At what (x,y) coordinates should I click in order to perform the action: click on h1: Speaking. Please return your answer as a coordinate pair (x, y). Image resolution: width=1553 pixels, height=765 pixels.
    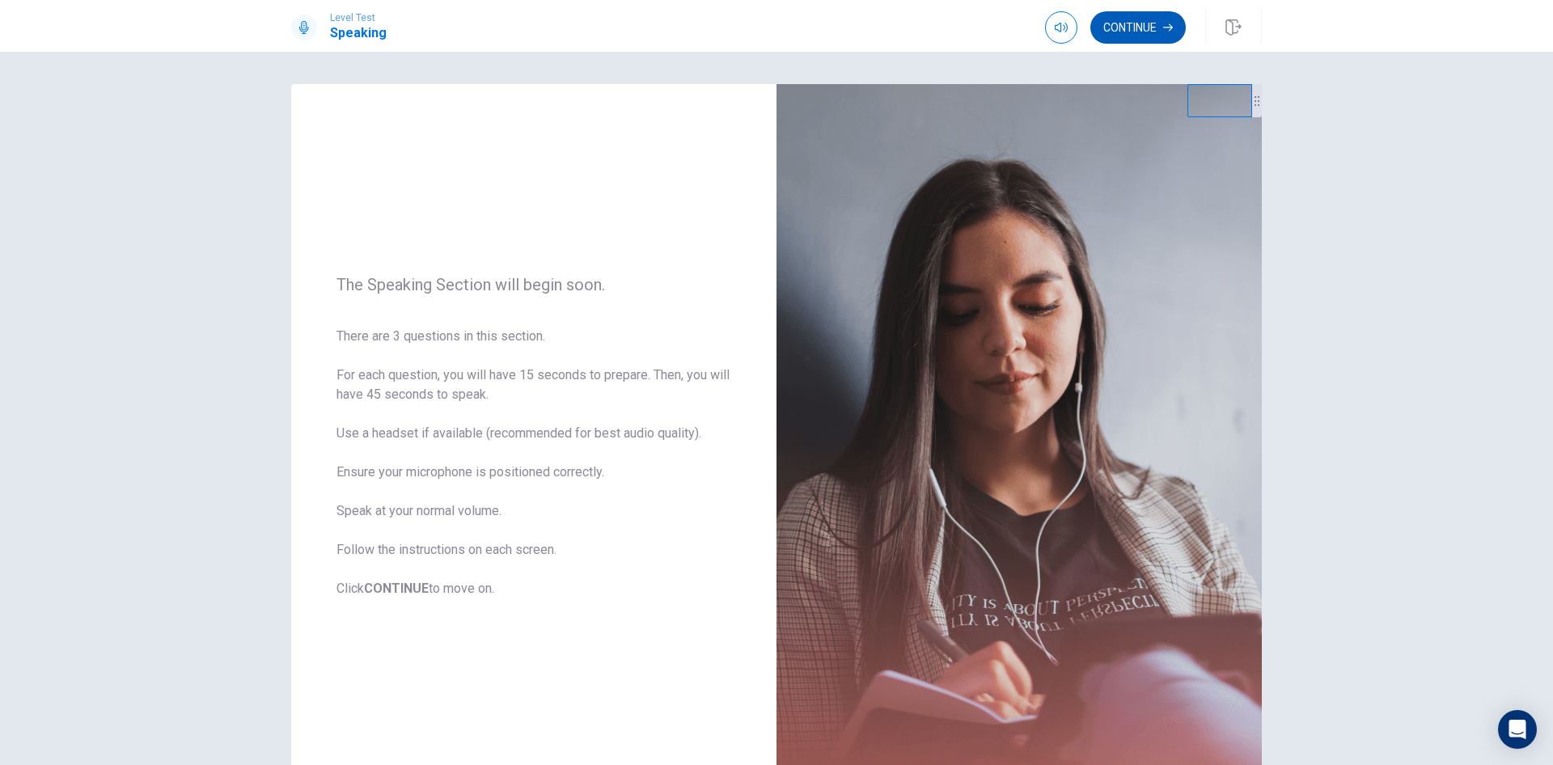
    Looking at the image, I should click on (358, 33).